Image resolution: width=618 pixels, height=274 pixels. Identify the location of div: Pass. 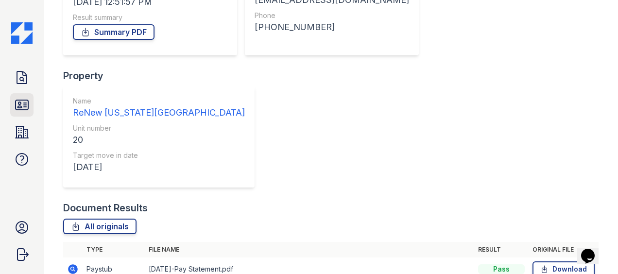
(501, 269).